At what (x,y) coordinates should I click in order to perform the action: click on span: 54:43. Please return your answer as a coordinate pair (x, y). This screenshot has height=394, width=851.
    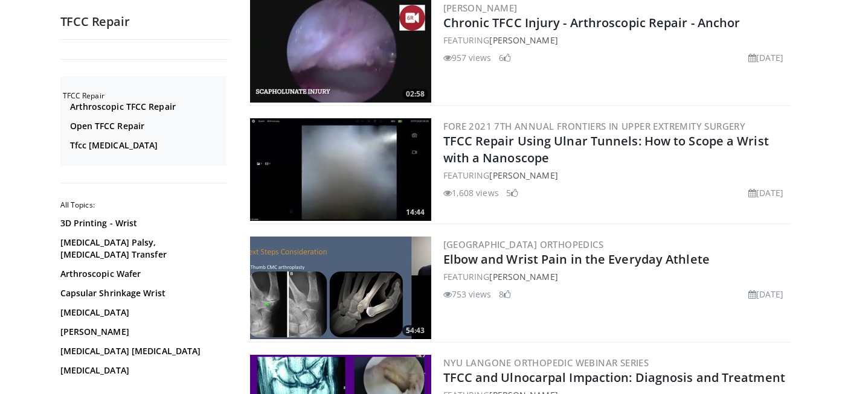
    Looking at the image, I should click on (415, 331).